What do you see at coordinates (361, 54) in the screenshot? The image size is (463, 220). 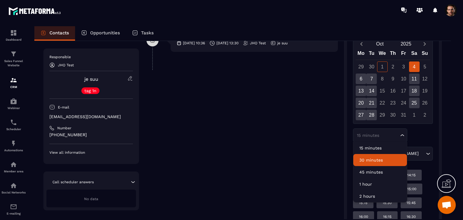 I see `div: Mo` at bounding box center [361, 54].